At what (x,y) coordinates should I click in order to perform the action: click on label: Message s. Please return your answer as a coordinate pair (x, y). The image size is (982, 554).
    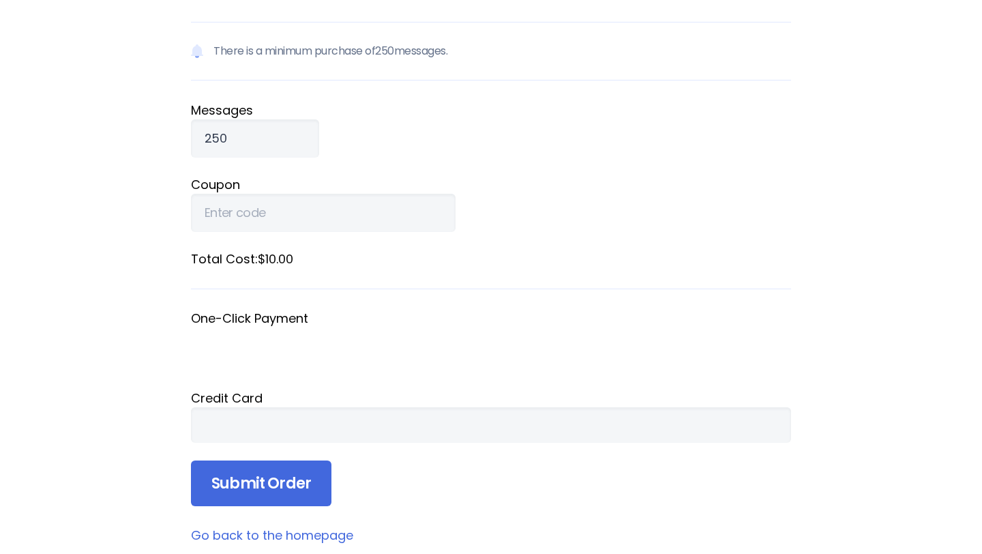
    Looking at the image, I should click on (491, 110).